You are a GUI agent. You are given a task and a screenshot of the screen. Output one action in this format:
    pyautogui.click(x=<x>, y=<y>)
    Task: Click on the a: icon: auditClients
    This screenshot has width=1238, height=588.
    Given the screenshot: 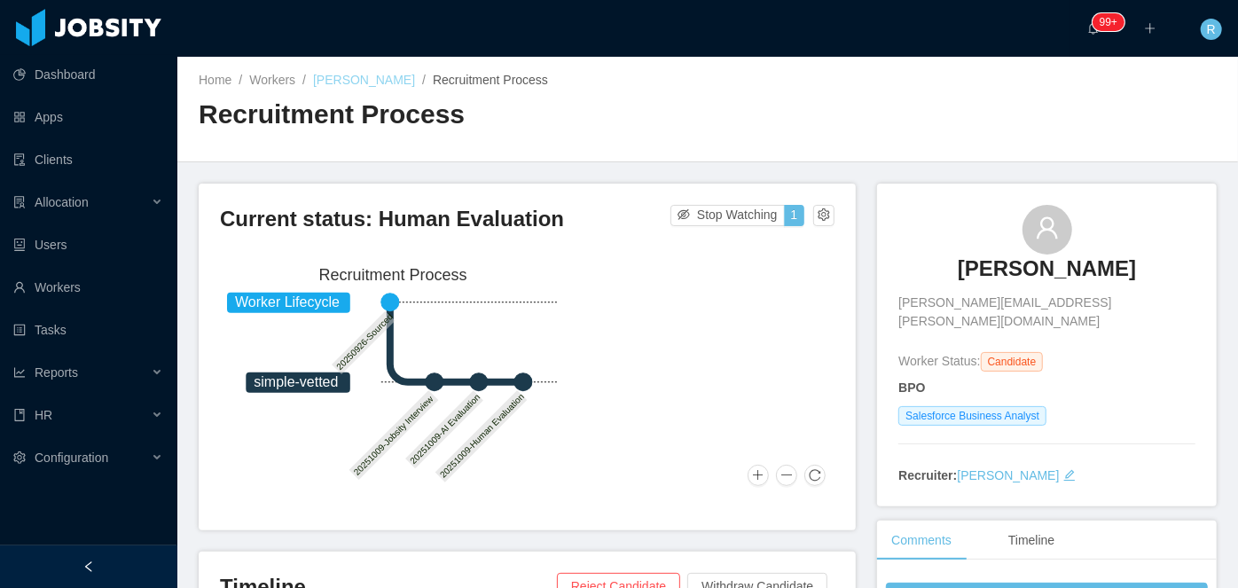 What is the action you would take?
    pyautogui.click(x=88, y=160)
    